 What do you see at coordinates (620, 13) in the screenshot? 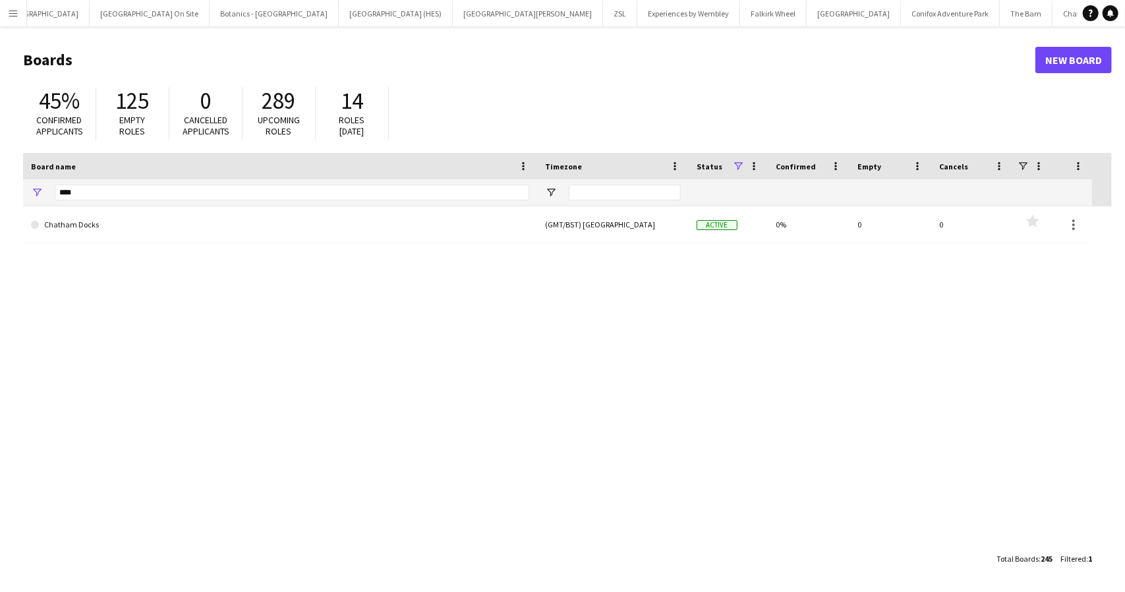
I see `button: ZSL` at bounding box center [620, 13].